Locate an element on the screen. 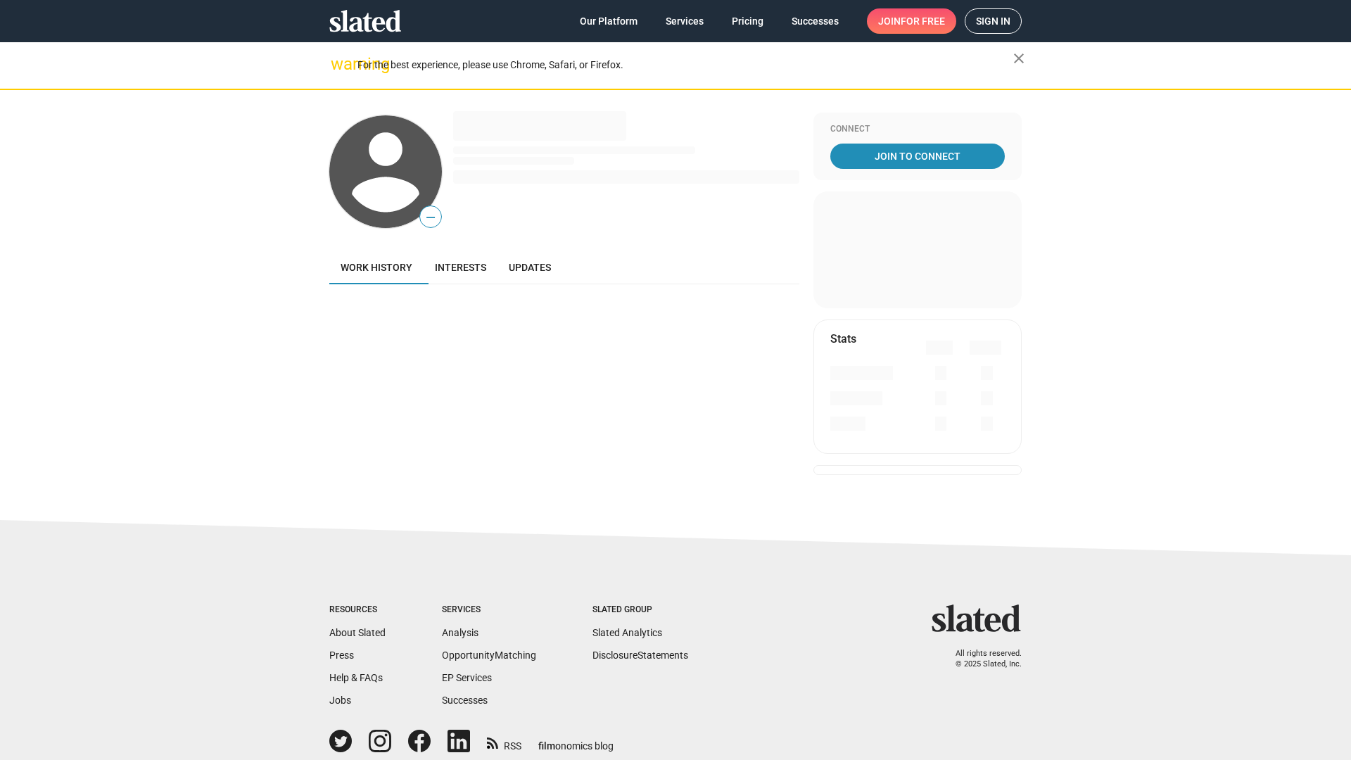 Image resolution: width=1351 pixels, height=760 pixels. a: Press is located at coordinates (341, 655).